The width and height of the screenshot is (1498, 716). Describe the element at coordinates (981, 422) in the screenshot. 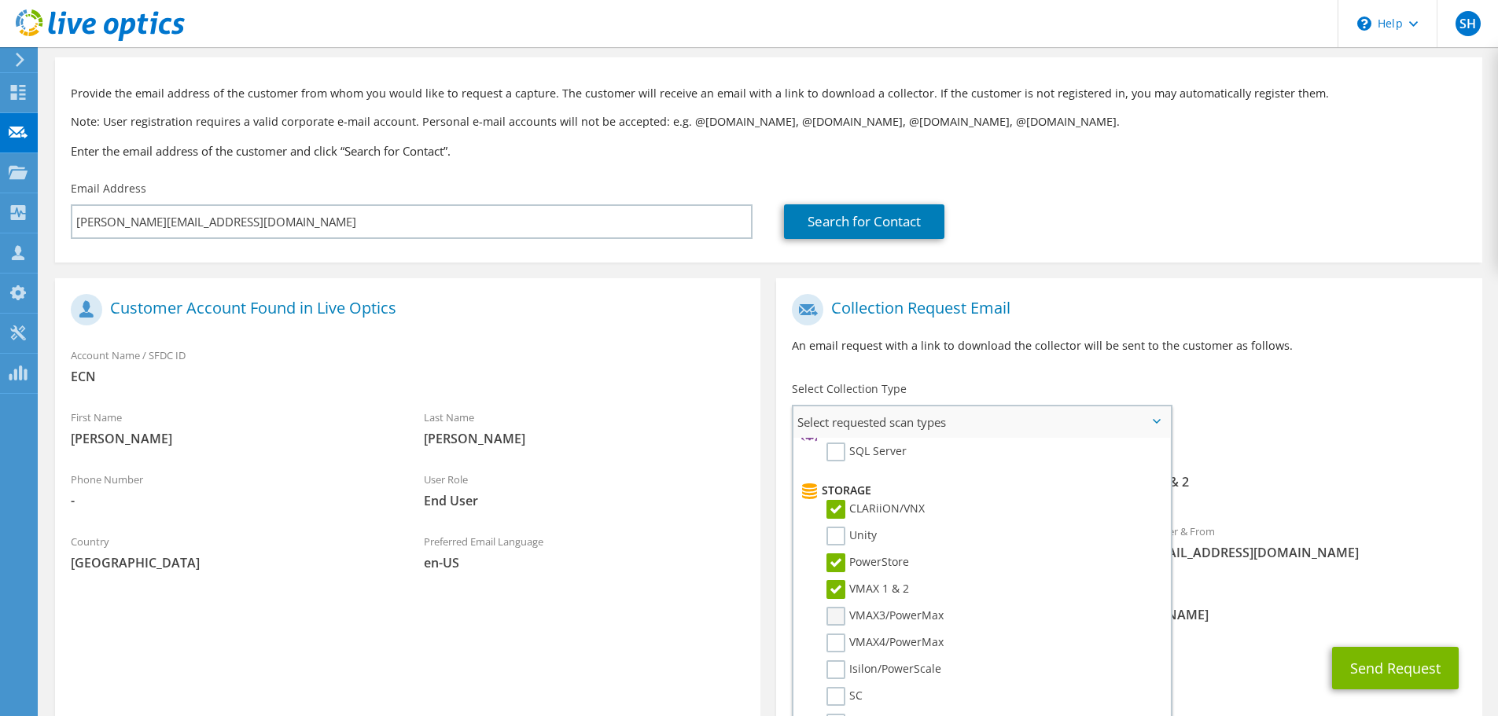

I see `span: Select requested scan types` at that location.